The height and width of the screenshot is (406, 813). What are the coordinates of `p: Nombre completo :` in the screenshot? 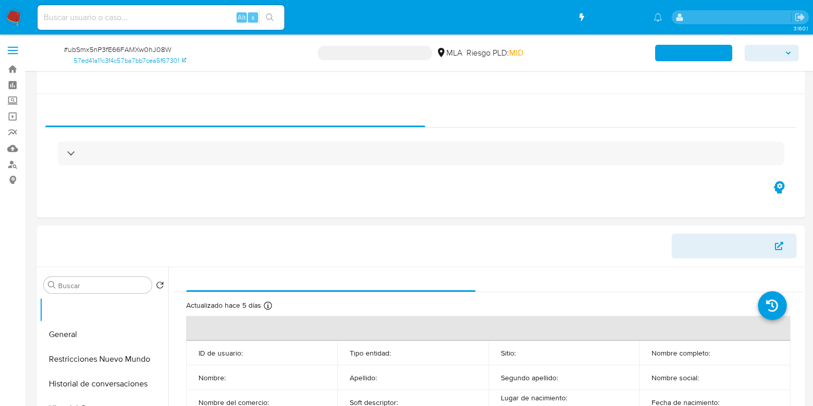 It's located at (681, 353).